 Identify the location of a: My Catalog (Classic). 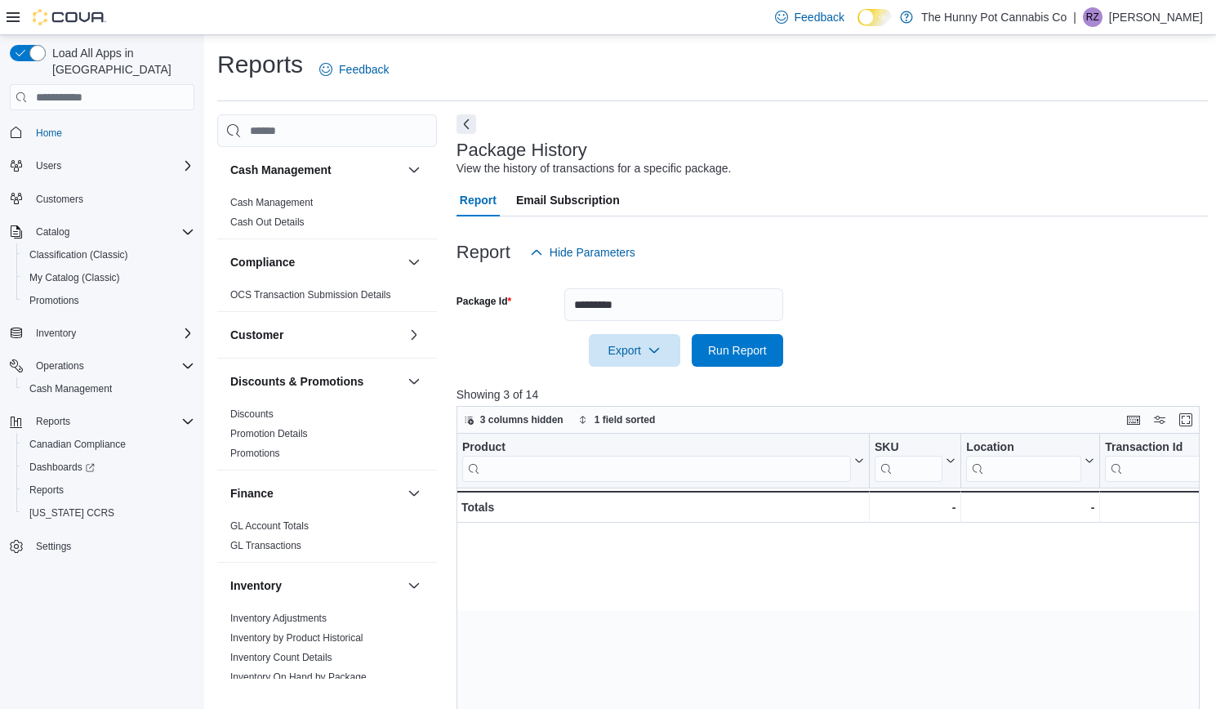
(74, 278).